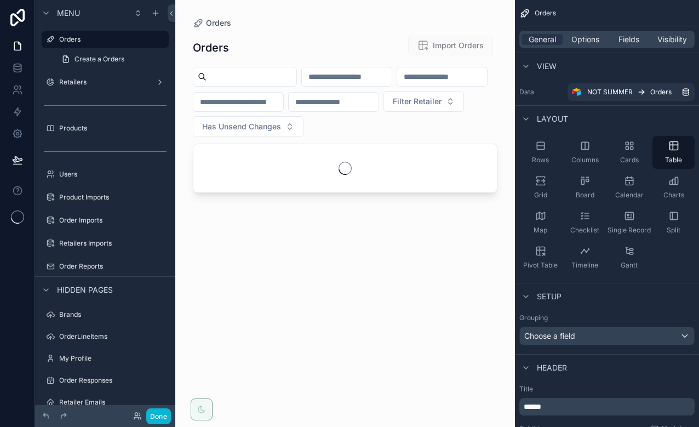  I want to click on span: Header, so click(551, 367).